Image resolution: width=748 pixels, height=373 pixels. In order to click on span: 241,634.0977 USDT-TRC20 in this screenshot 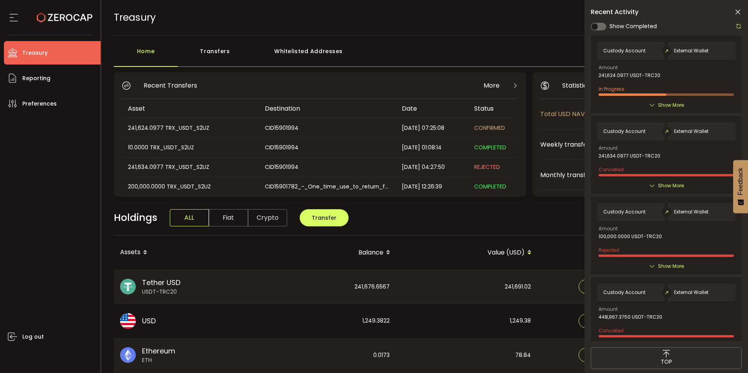, I will do `click(629, 156)`.